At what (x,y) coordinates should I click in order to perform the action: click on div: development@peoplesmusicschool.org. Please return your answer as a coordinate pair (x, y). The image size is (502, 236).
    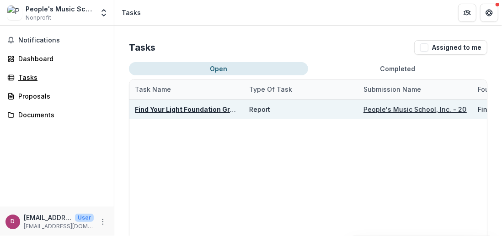
    Looking at the image, I should click on (13, 222).